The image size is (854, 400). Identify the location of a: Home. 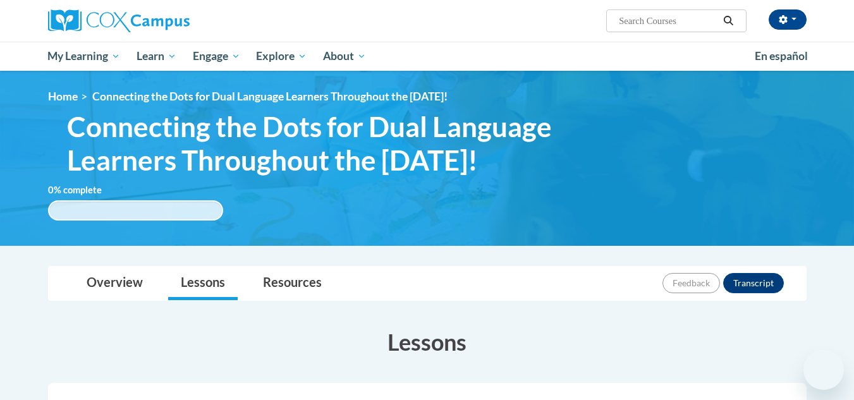
(63, 96).